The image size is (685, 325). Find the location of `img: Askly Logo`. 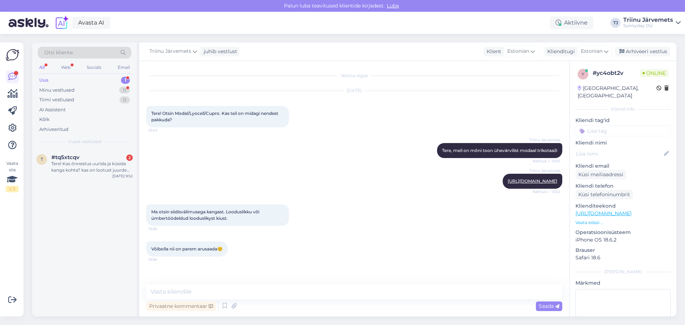

img: Askly Logo is located at coordinates (12, 55).